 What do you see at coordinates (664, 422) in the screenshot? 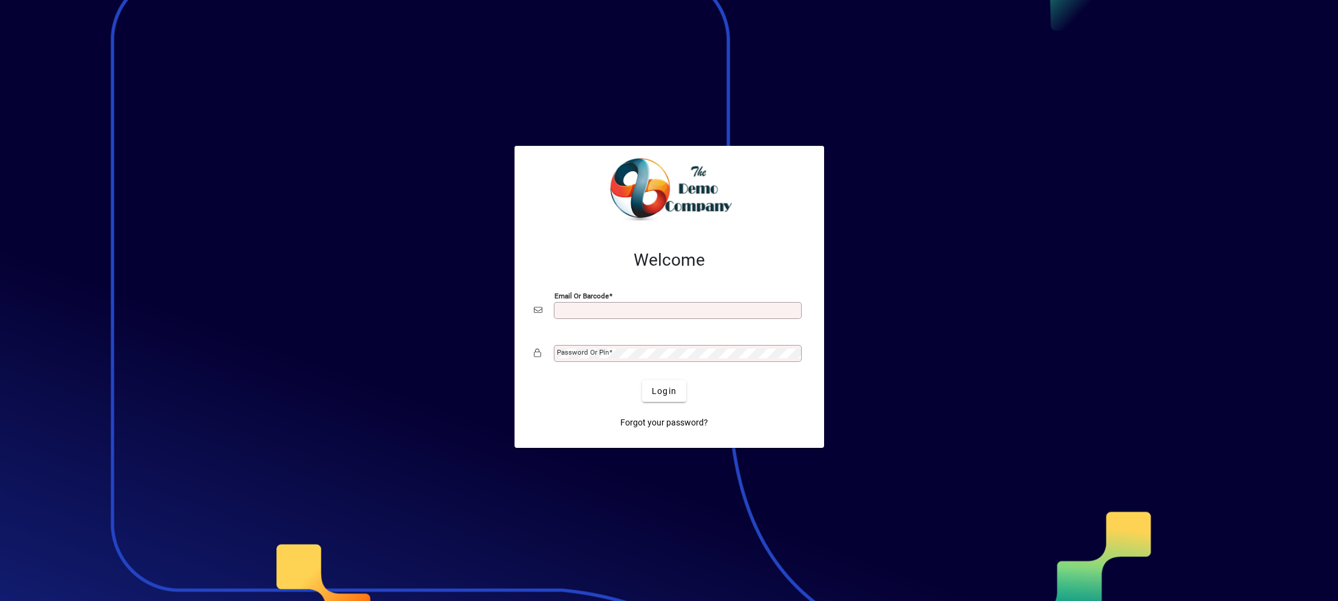
I see `span: Forgot your password?` at bounding box center [664, 422].